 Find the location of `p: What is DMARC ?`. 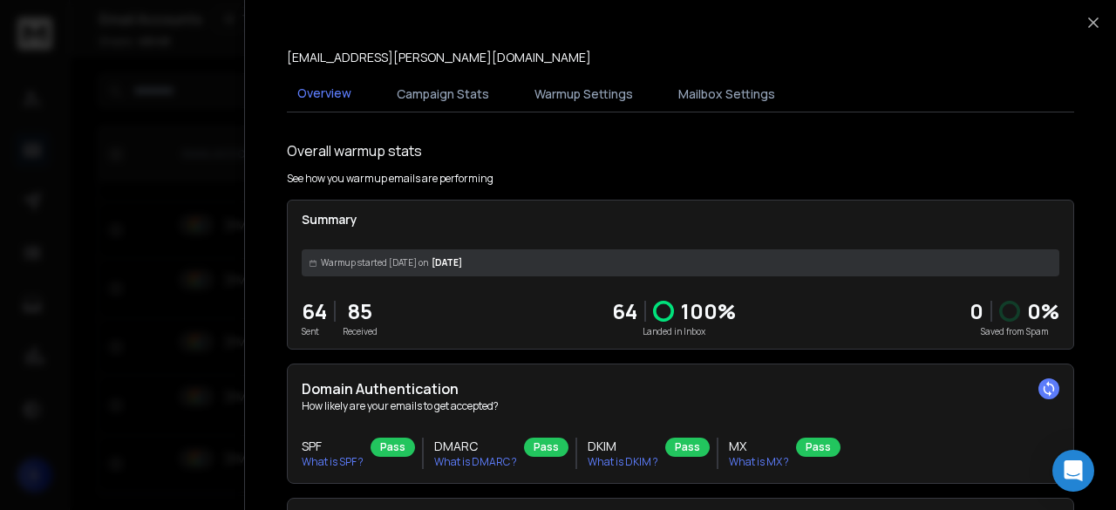

p: What is DMARC ? is located at coordinates (475, 462).